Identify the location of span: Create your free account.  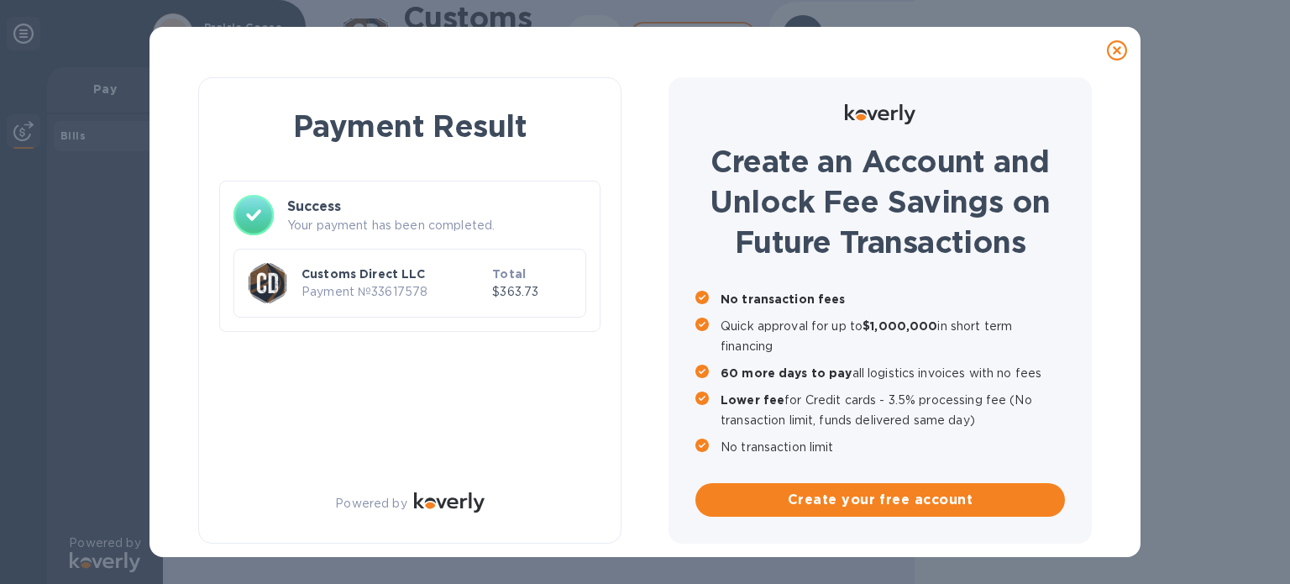
(880, 500).